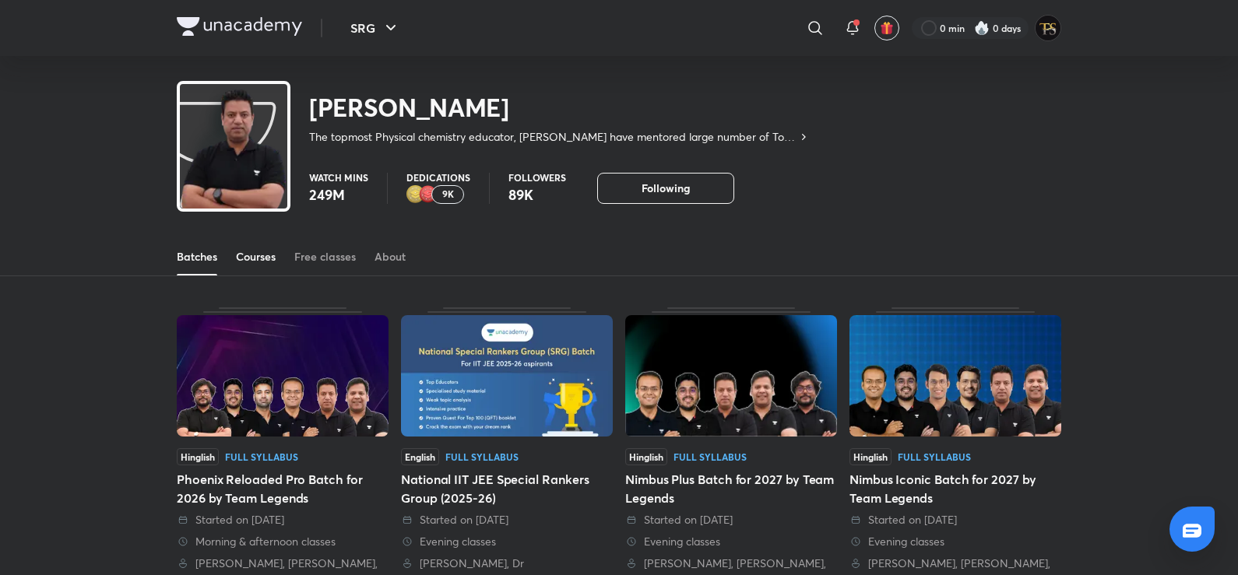 This screenshot has height=575, width=1238. Describe the element at coordinates (1048, 28) in the screenshot. I see `img: Tanishq Sahu` at that location.